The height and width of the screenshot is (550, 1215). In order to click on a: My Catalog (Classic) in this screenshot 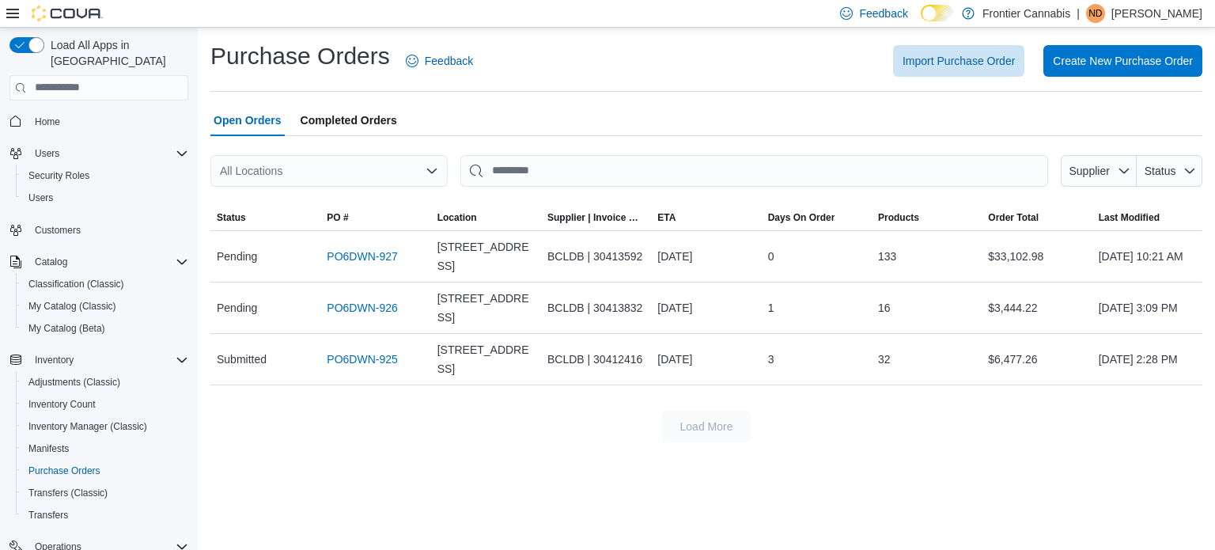, I will do `click(72, 306)`.